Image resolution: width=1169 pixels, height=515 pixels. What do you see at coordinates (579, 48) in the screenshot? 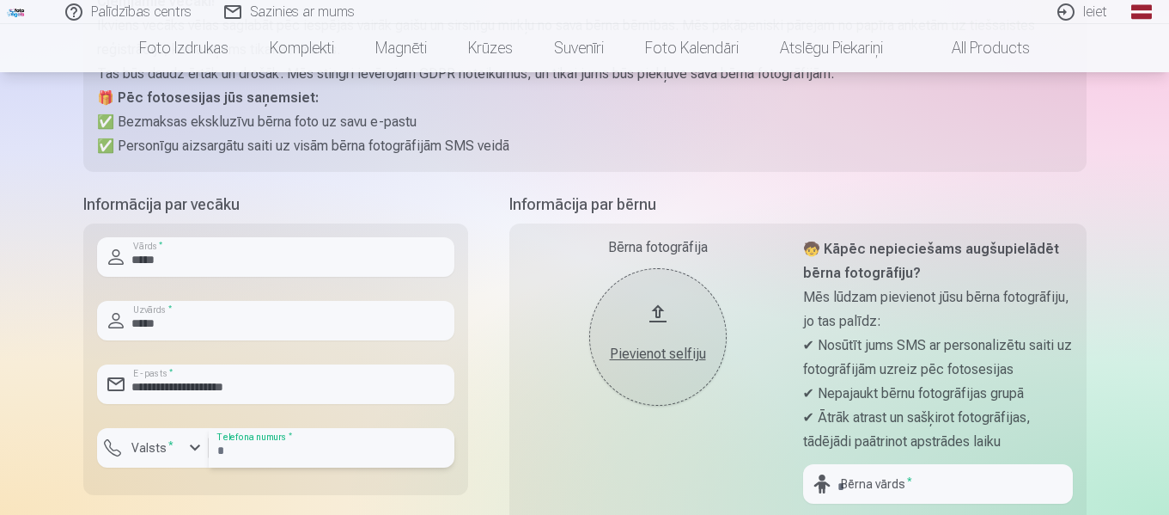
I see `a: Suvenīri` at bounding box center [579, 48].